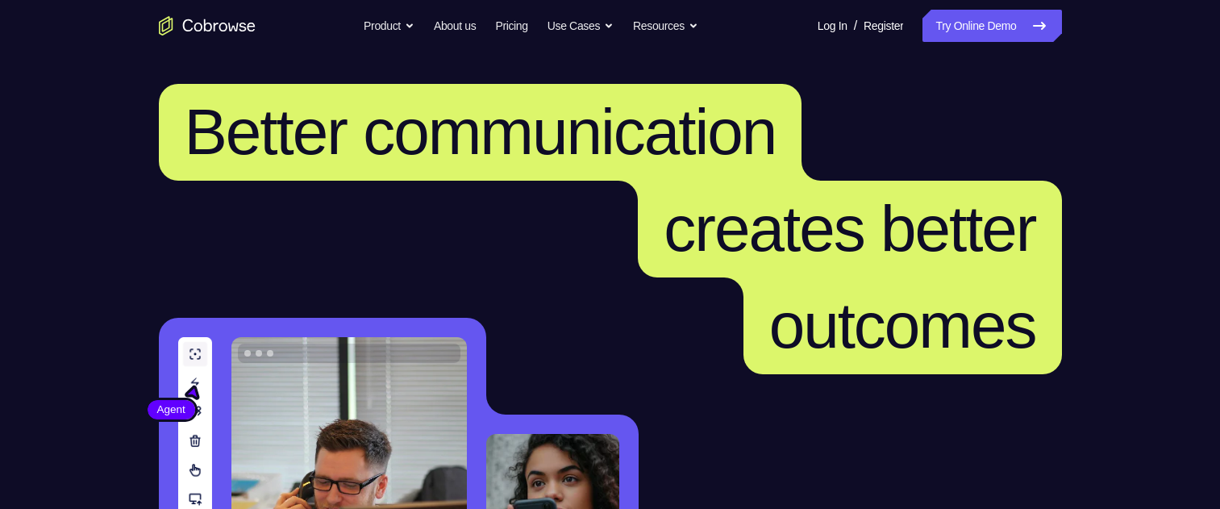 This screenshot has height=509, width=1220. I want to click on button: Resources, so click(665, 26).